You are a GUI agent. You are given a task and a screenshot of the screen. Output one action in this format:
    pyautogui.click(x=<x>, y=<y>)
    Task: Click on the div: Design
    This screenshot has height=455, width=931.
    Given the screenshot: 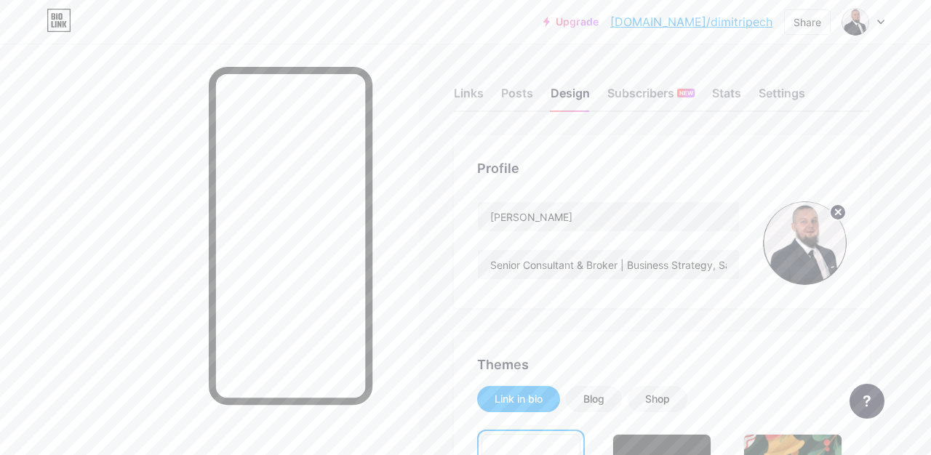 What is the action you would take?
    pyautogui.click(x=570, y=97)
    